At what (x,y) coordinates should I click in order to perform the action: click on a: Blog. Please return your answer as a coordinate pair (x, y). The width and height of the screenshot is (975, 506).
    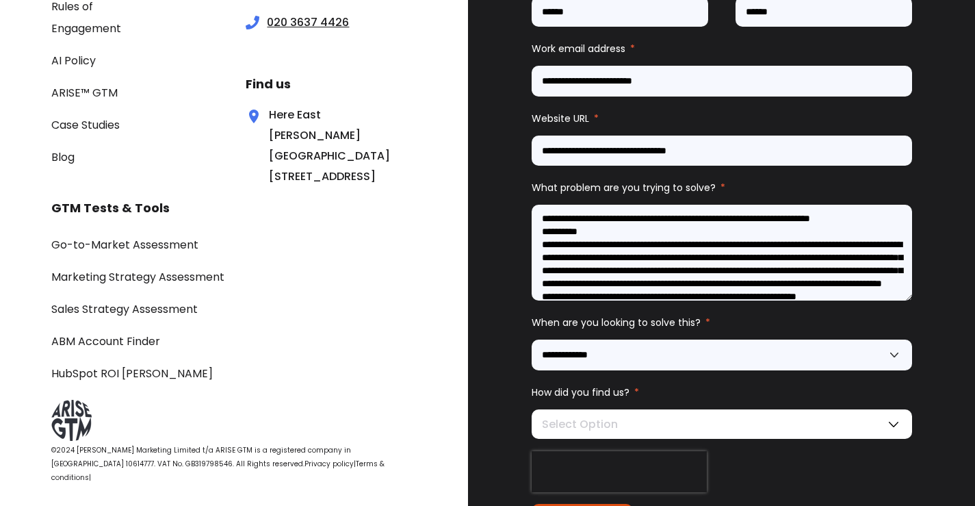
    Looking at the image, I should click on (63, 157).